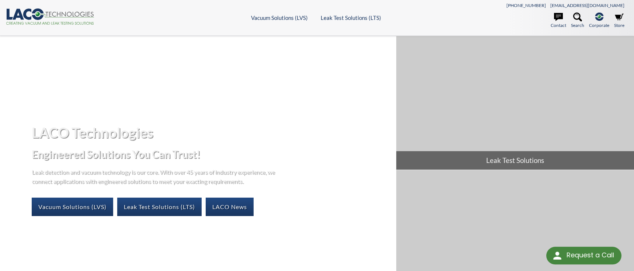 This screenshot has height=271, width=634. What do you see at coordinates (515, 160) in the screenshot?
I see `span: Leak Test Solutions` at bounding box center [515, 160].